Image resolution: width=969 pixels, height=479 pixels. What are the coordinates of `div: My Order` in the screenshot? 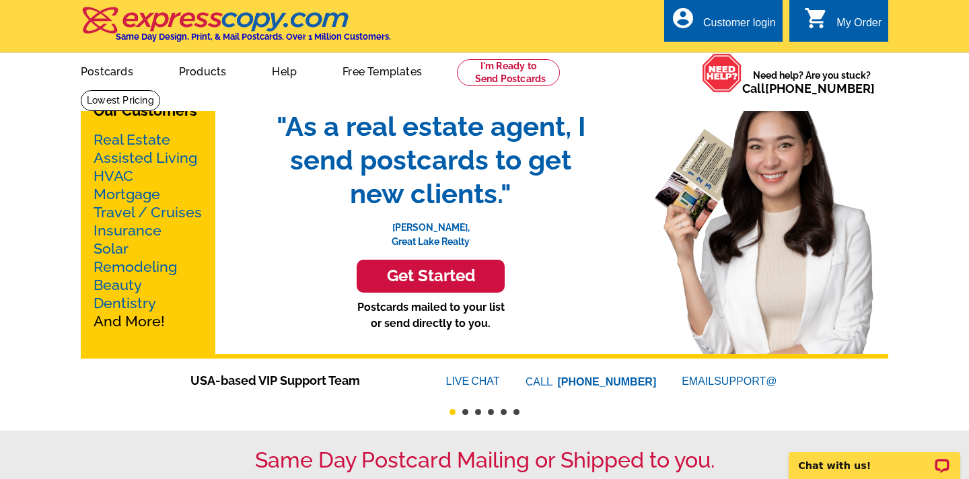 It's located at (859, 26).